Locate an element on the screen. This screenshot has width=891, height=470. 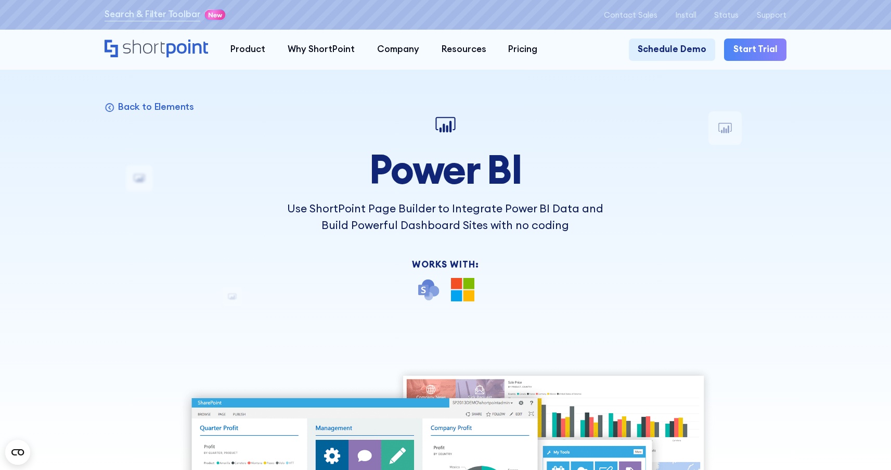
div: Works With: is located at coordinates (445, 264).